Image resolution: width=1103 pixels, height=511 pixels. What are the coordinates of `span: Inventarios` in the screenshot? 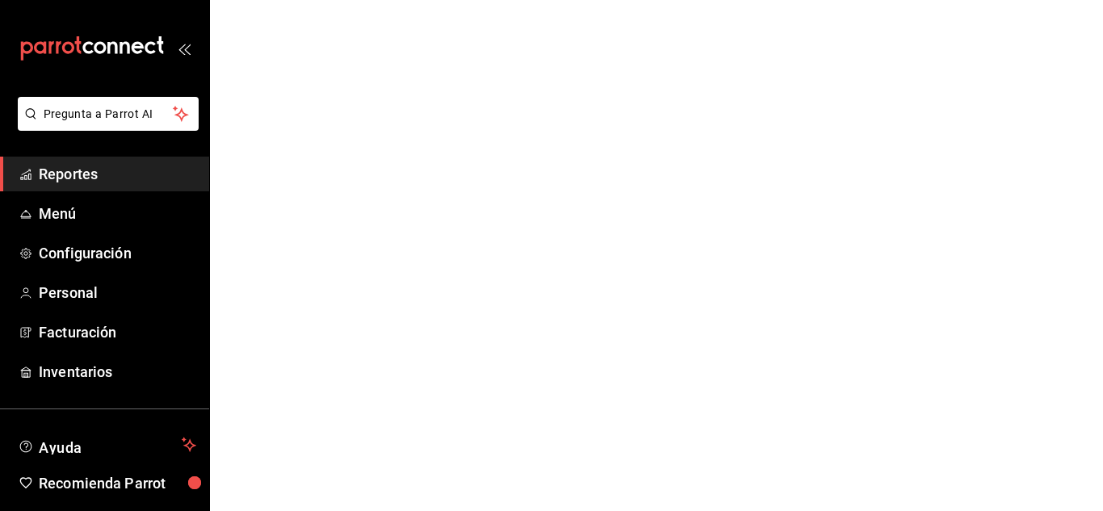 It's located at (117, 372).